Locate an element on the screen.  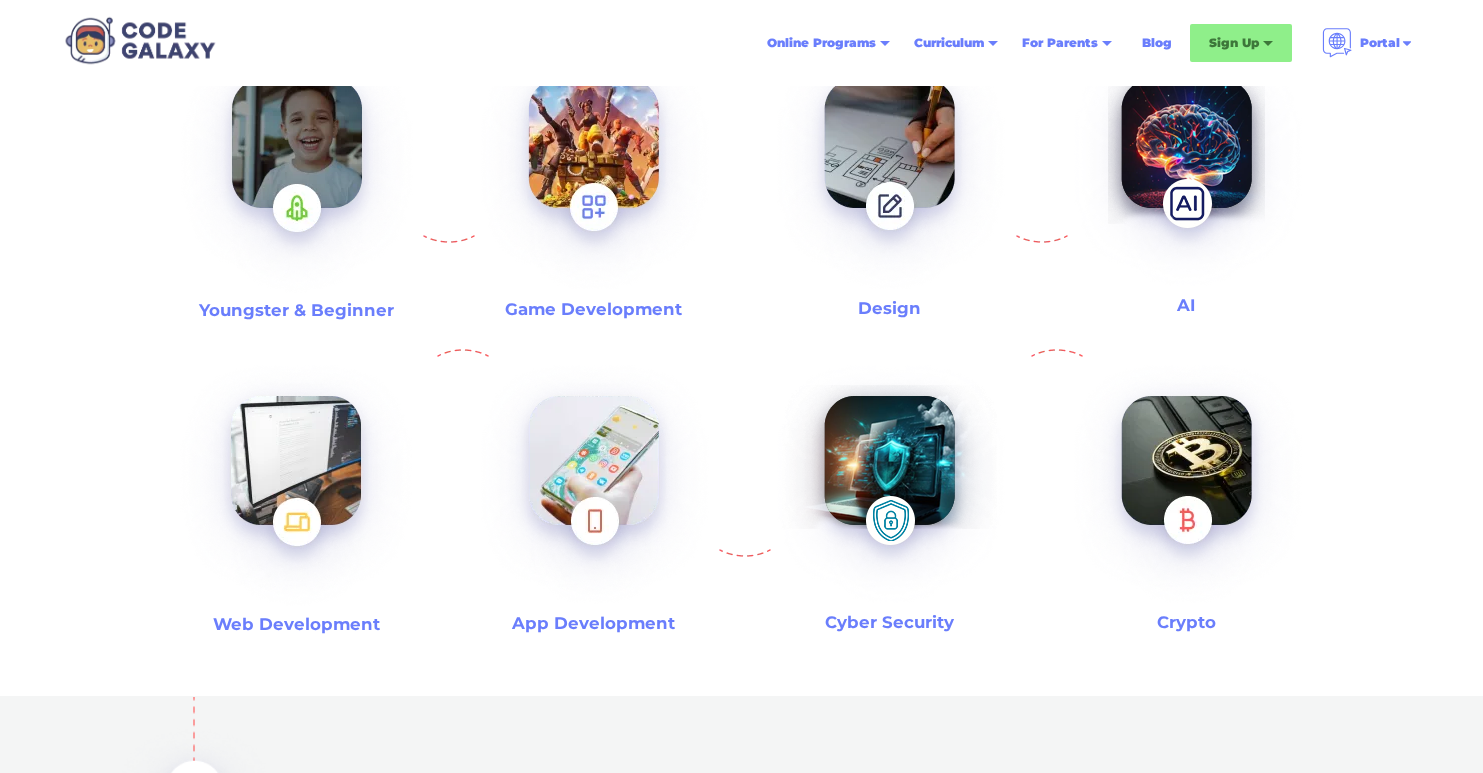
h3: App Development is located at coordinates (593, 623).